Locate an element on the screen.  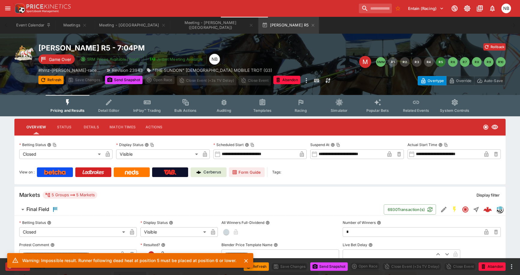
img: PriceKinetics is located at coordinates (49, 6).